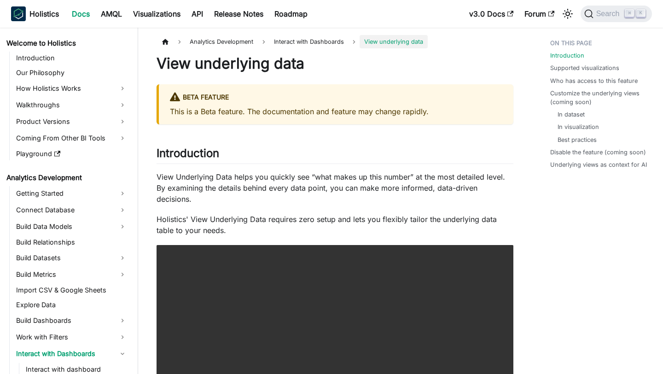  I want to click on a: v3.0 Docs, so click(491, 14).